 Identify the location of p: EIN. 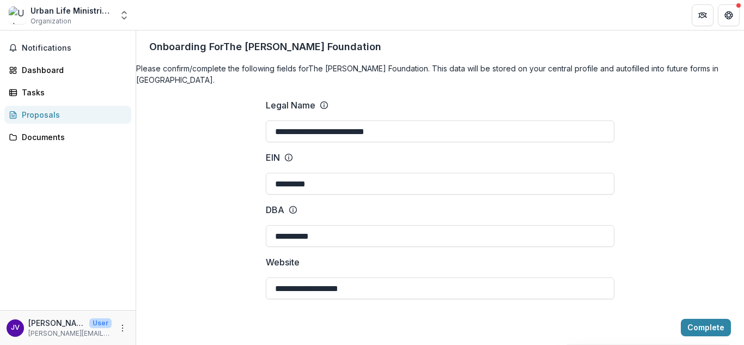
(273, 157).